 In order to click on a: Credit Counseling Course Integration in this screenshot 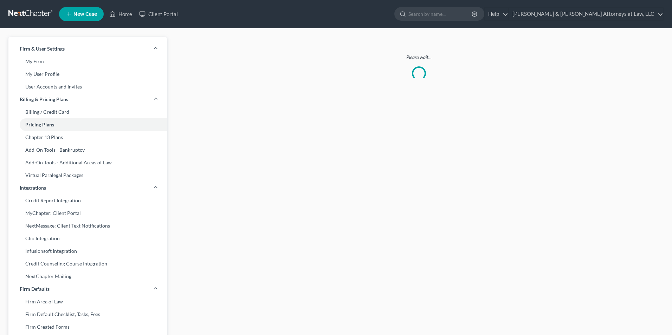, I will do `click(87, 264)`.